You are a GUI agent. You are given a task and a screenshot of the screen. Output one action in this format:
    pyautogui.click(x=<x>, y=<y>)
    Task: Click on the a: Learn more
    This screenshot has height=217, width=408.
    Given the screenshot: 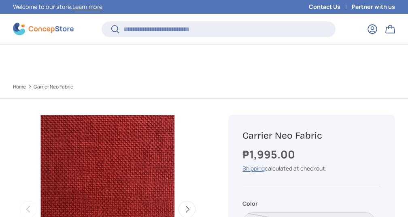 What is the action you would take?
    pyautogui.click(x=87, y=6)
    